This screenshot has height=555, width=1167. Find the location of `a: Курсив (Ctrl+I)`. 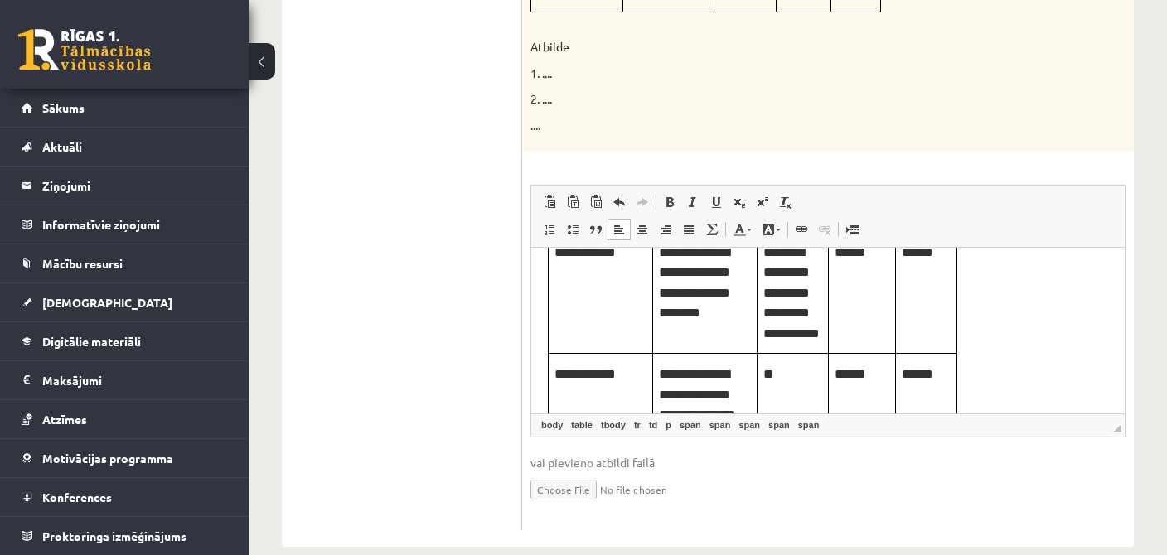

a: Курсив (Ctrl+I) is located at coordinates (693, 202).